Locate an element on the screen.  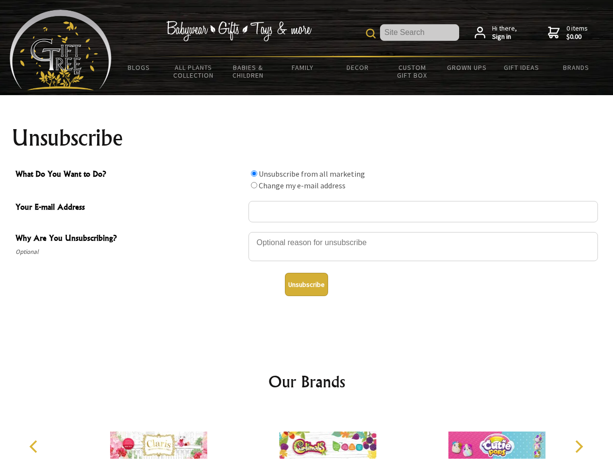
span: 0 items is located at coordinates (577, 33).